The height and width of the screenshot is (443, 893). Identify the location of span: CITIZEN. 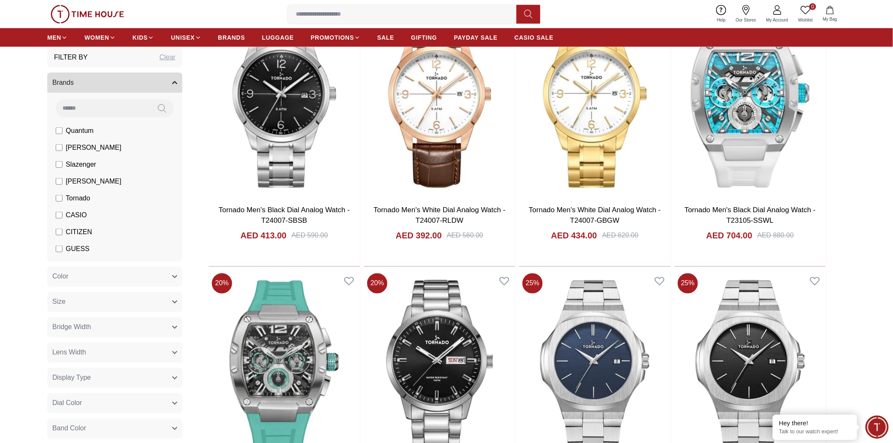
(79, 232).